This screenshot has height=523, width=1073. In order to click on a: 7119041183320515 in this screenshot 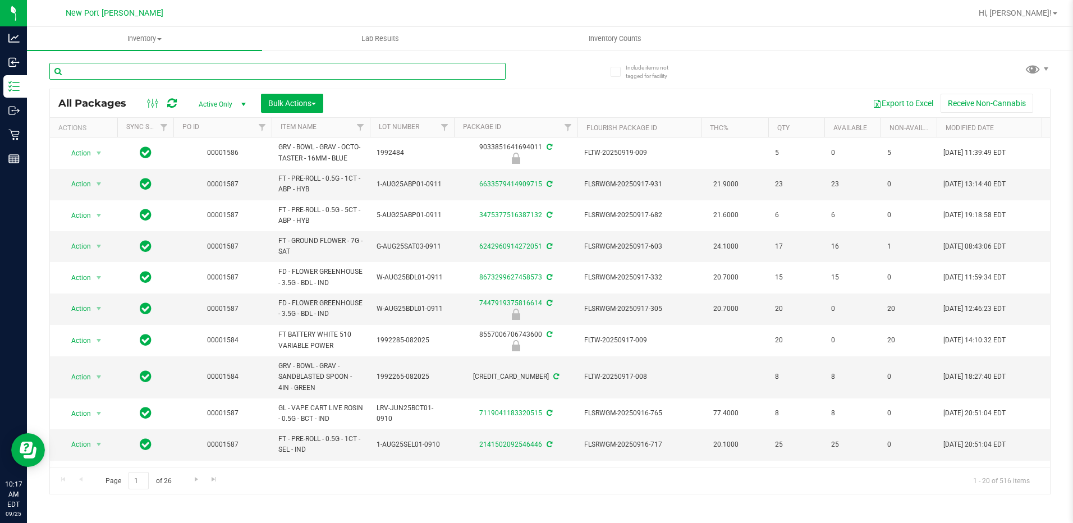, I will do `click(511, 413)`.